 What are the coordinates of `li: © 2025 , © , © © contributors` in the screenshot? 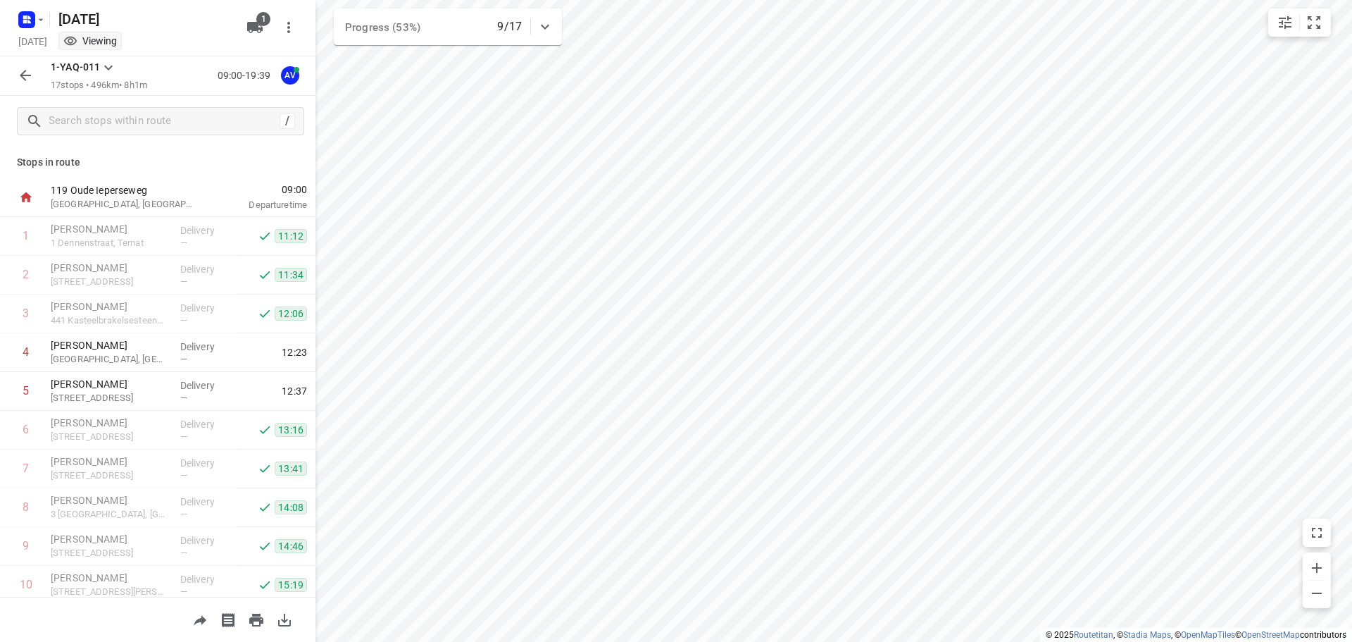 It's located at (1196, 634).